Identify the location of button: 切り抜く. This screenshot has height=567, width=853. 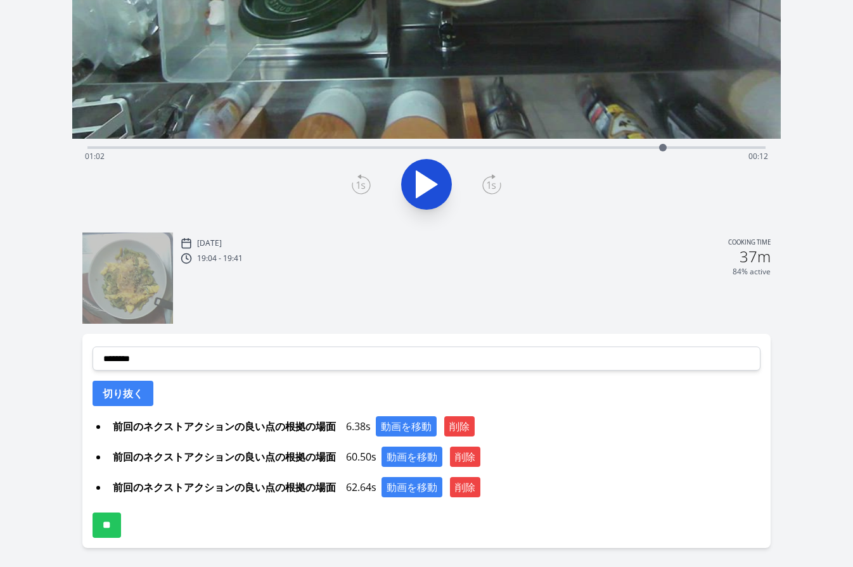
(123, 394).